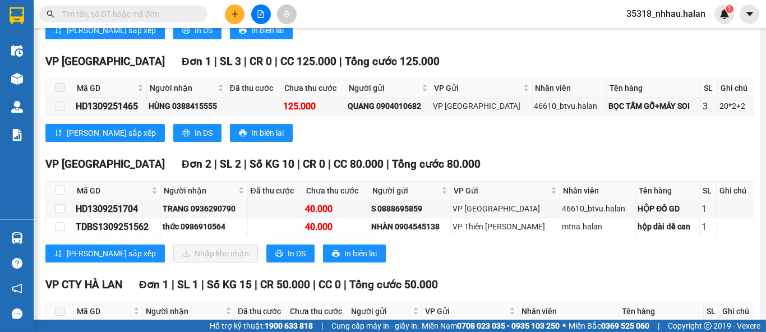 Image resolution: width=766 pixels, height=332 pixels. I want to click on button: downloadNhập kho nhận, so click(215, 253).